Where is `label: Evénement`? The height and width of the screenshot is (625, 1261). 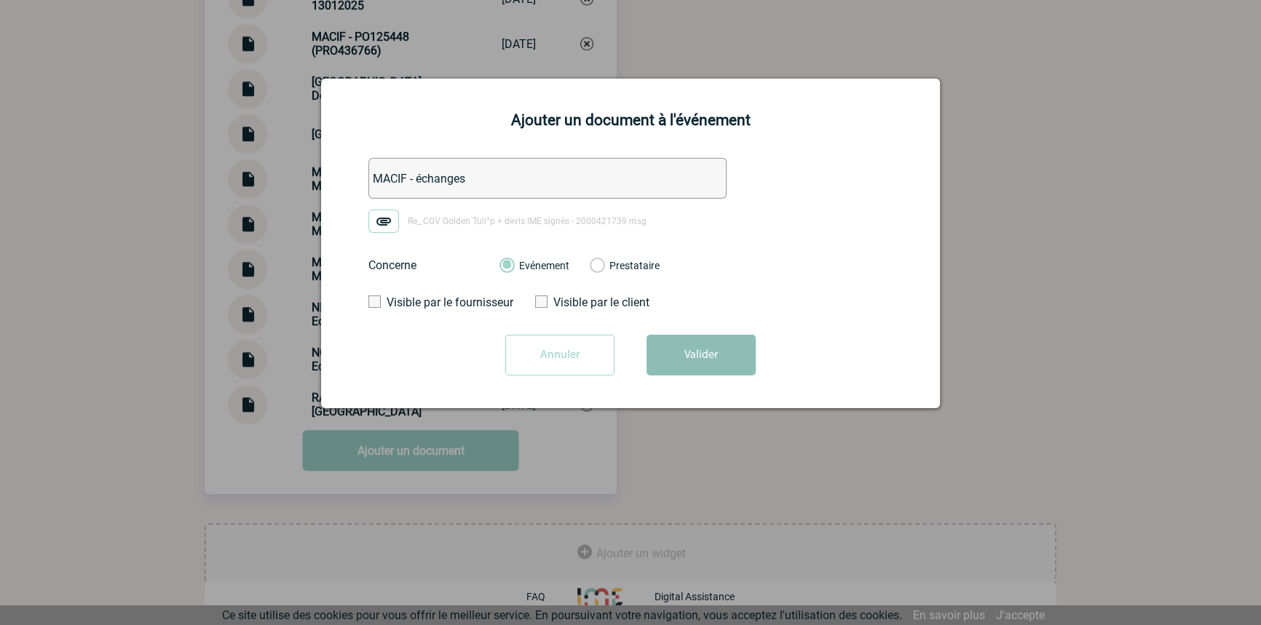
label: Evénement is located at coordinates (506, 266).